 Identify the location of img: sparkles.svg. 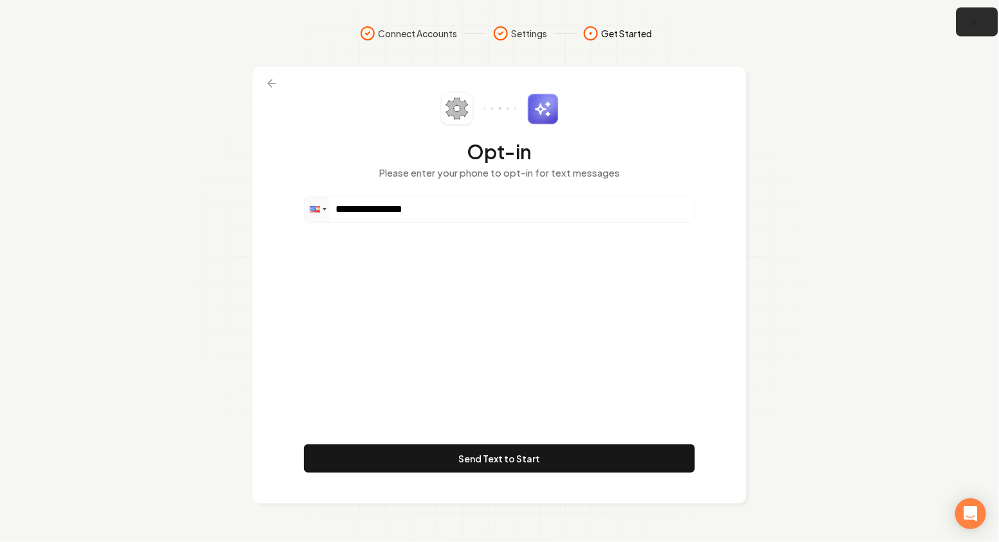
(542, 109).